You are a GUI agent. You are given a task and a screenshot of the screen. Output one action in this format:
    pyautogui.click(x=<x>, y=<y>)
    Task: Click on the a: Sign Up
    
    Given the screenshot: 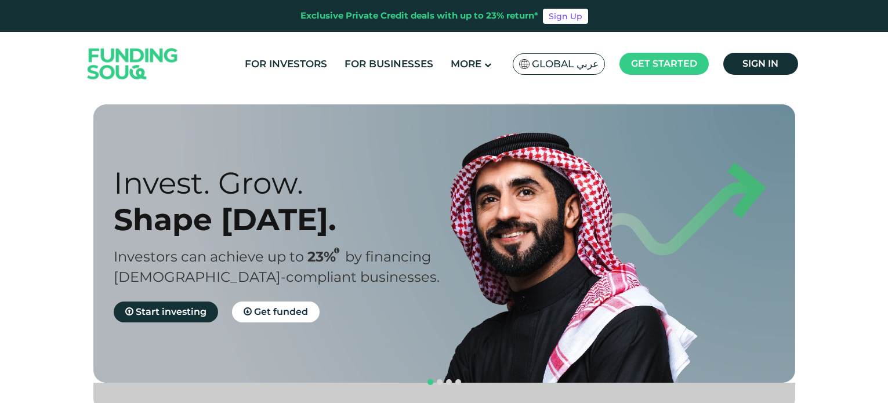 What is the action you would take?
    pyautogui.click(x=565, y=16)
    